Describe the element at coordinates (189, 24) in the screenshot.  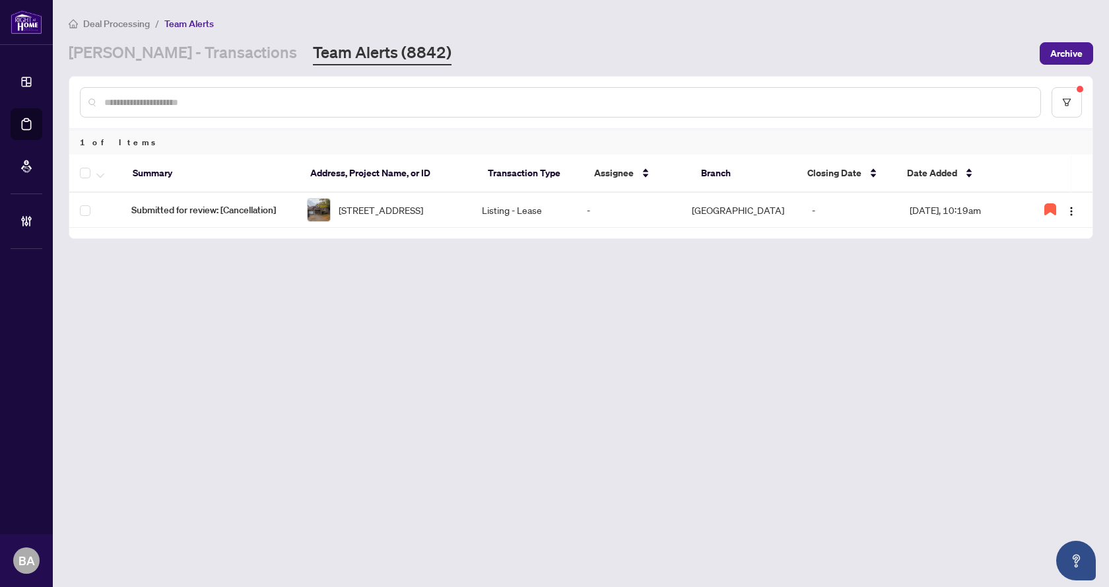
I see `span: Team Alerts` at that location.